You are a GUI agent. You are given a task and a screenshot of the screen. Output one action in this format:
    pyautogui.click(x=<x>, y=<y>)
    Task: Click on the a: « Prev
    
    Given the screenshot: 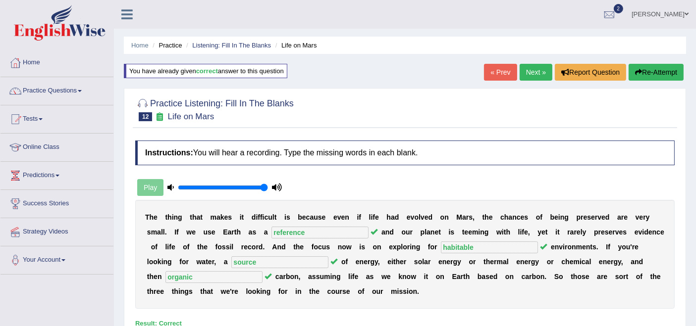 What is the action you would take?
    pyautogui.click(x=500, y=72)
    